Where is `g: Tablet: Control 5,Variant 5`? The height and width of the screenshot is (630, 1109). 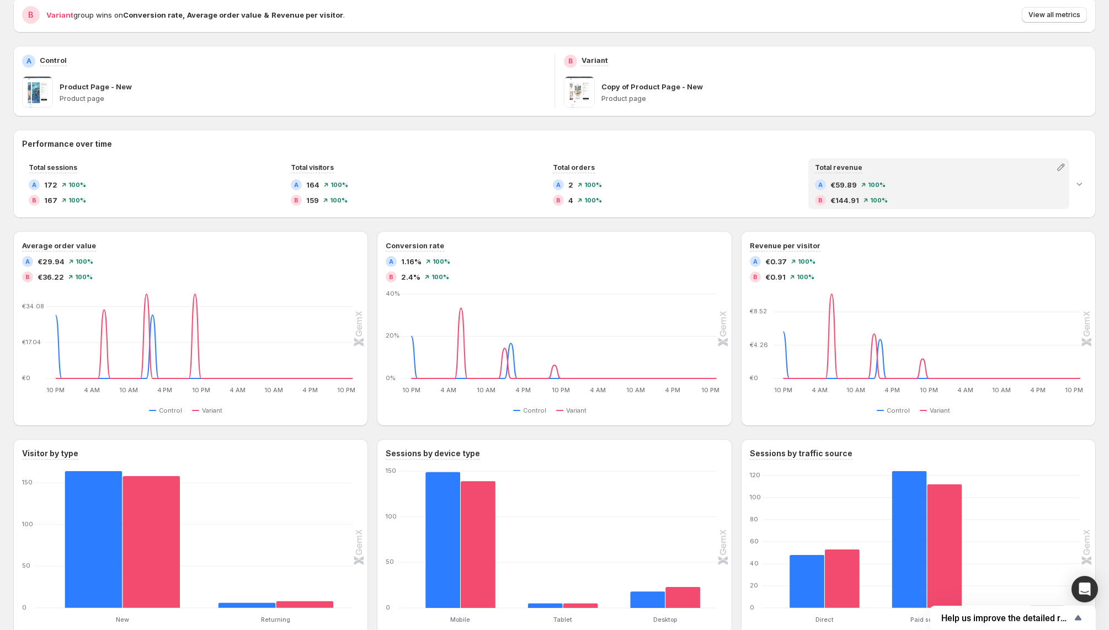
g: Tablet: Control 5,Variant 5 is located at coordinates (563, 540).